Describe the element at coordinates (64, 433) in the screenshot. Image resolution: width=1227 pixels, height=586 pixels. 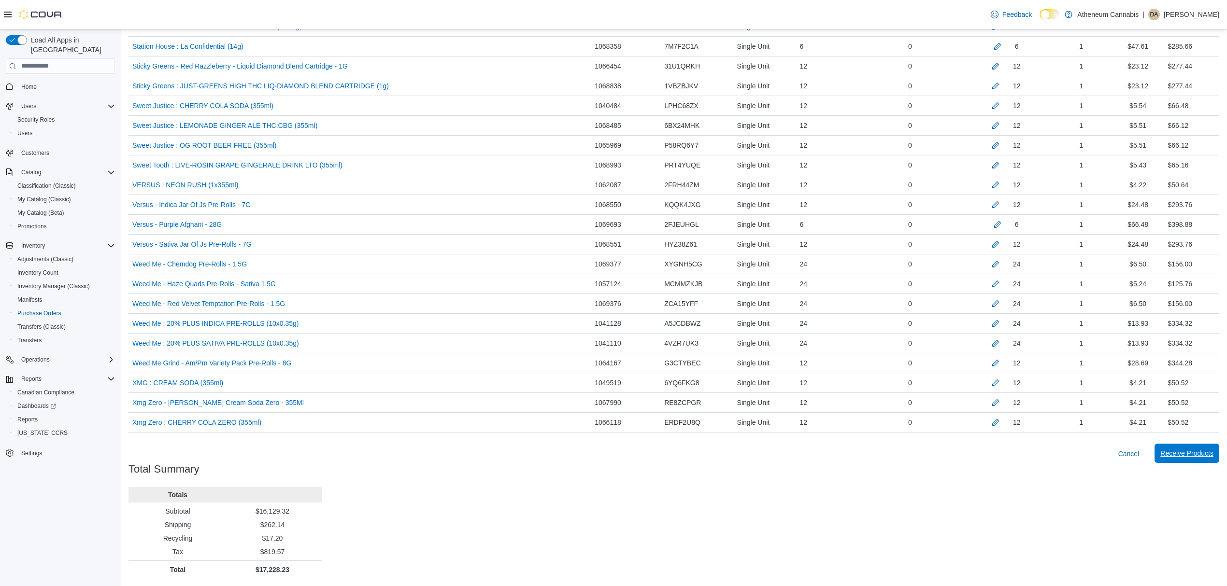
I see `span: Washington CCRS` at that location.